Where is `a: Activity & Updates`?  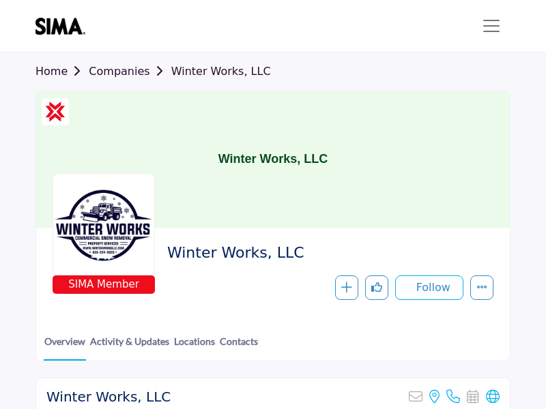
a: Activity & Updates is located at coordinates (130, 346).